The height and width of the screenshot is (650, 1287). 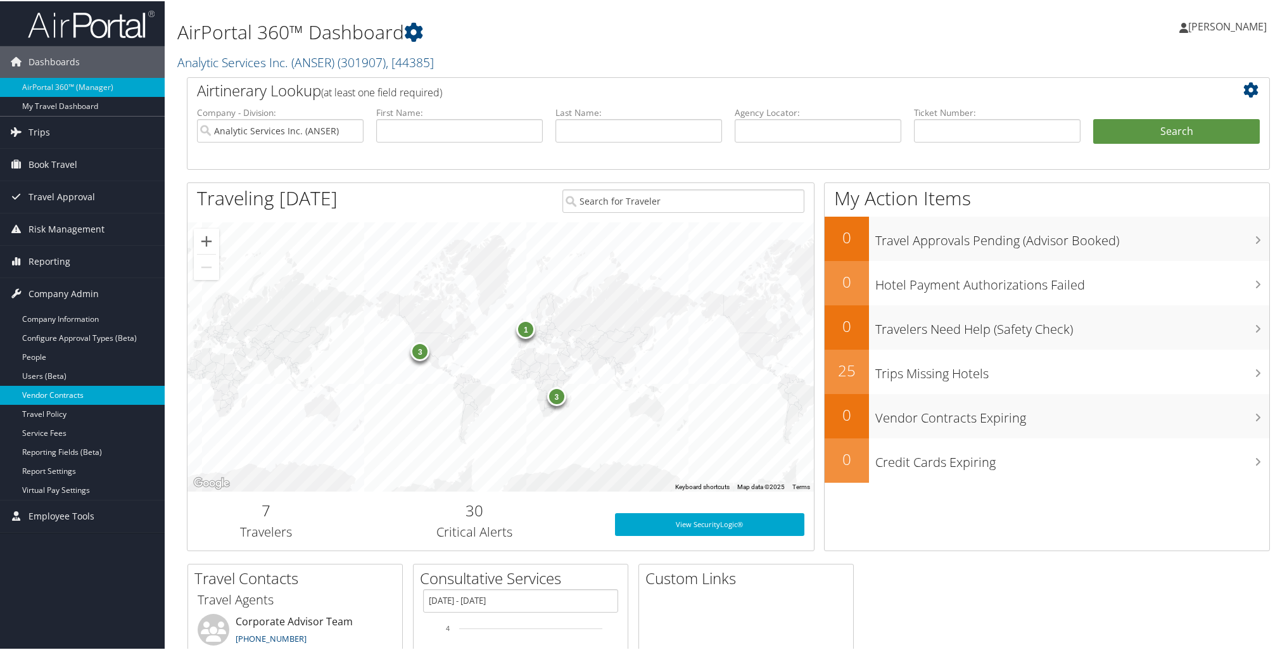 What do you see at coordinates (212, 482) in the screenshot?
I see `a: Open this area in Google Maps (opens a new window)` at bounding box center [212, 482].